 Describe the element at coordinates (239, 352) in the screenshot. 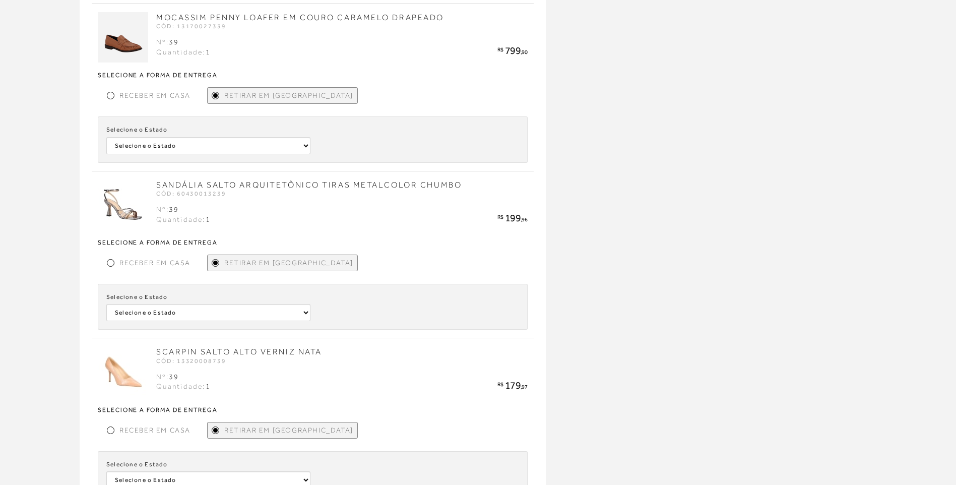

I see `a: SCARPIN SALTO ALTO VERNIZ NATA` at that location.